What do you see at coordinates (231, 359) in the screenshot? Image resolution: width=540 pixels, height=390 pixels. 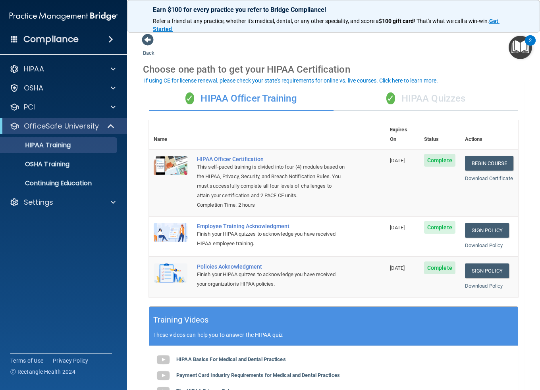 I see `b: HIPAA Basics For Medical and Dental Practices` at bounding box center [231, 359].